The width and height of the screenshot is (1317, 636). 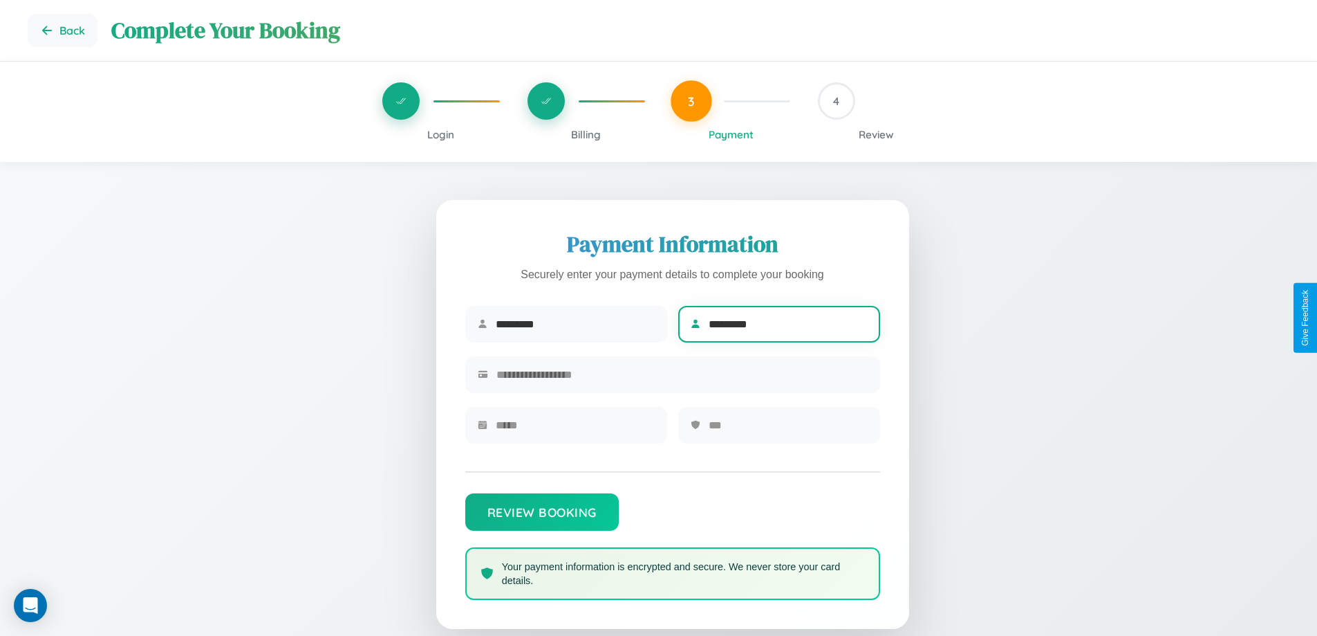 What do you see at coordinates (701, 30) in the screenshot?
I see `h1: Complete Your Booking` at bounding box center [701, 30].